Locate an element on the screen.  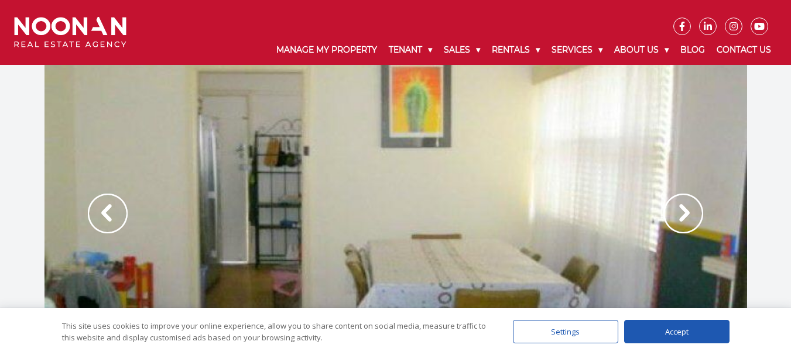
a: Blog is located at coordinates (693, 50).